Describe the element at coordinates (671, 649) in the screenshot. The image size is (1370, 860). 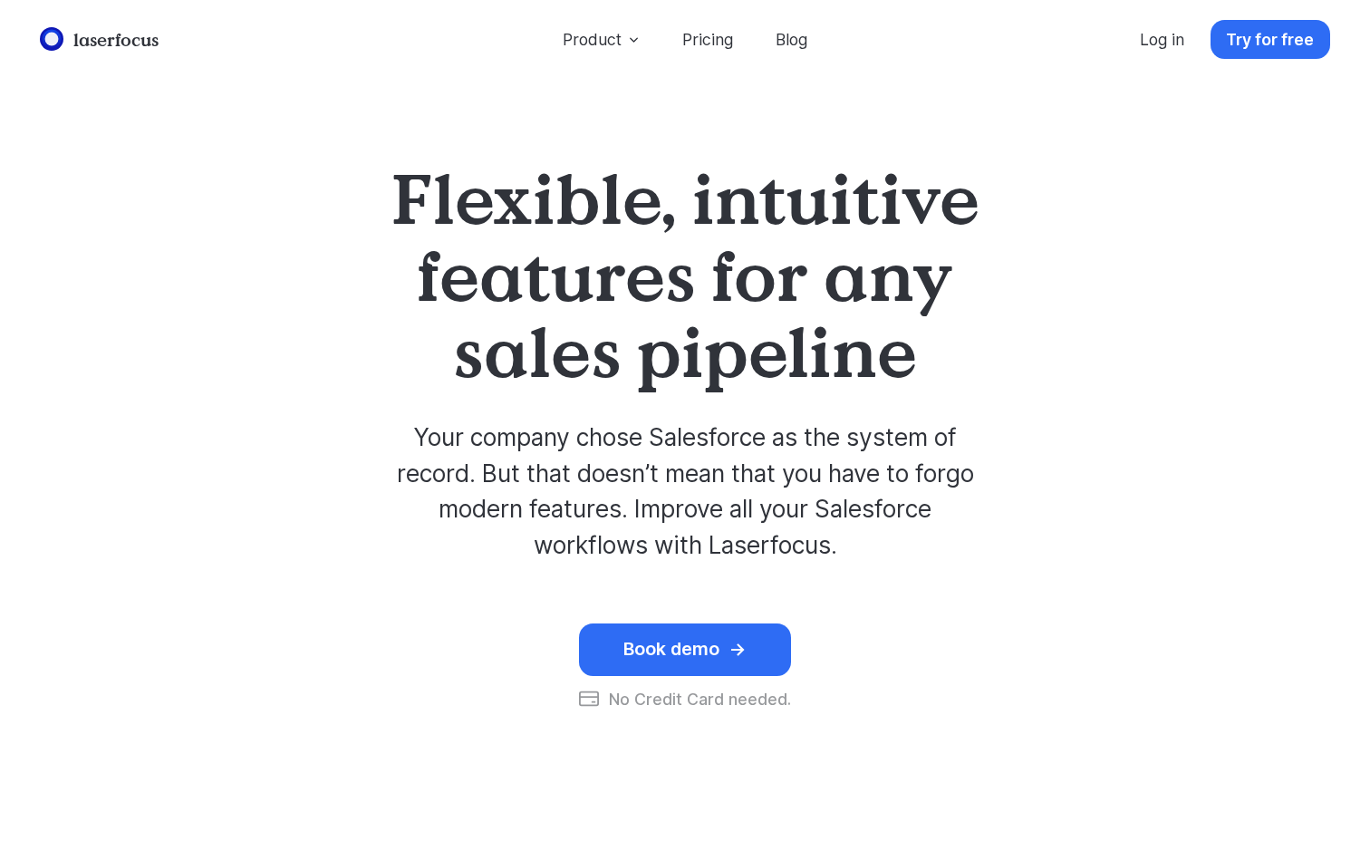
I see `div: Book demo` at that location.